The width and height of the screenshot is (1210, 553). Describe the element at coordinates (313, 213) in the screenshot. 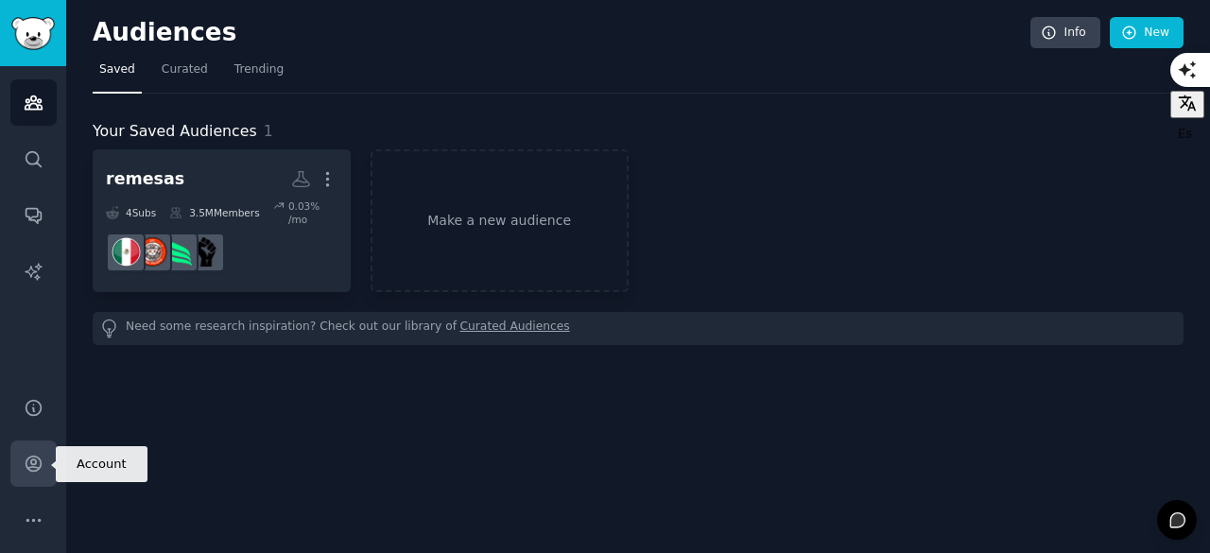

I see `div: 0.03 % /mo` at that location.